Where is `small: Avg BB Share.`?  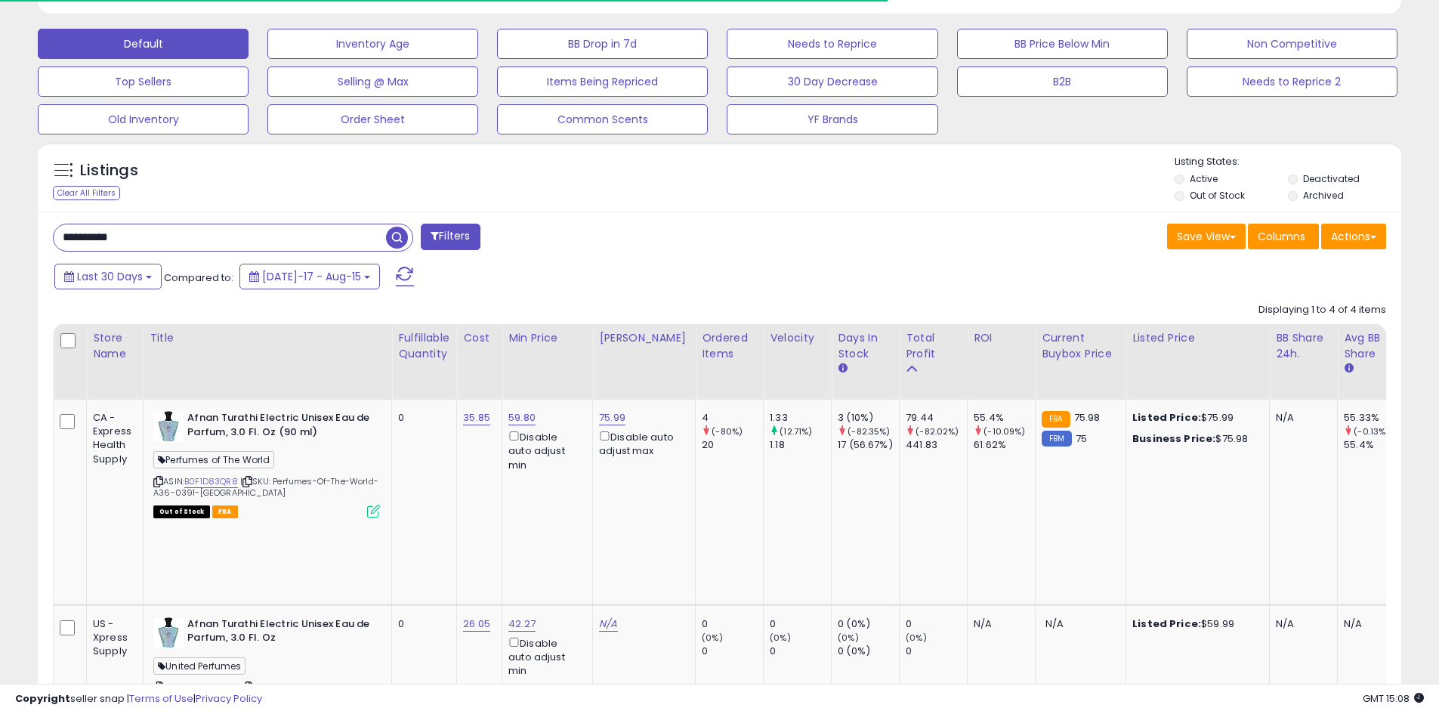
small: Avg BB Share. is located at coordinates (1349, 369).